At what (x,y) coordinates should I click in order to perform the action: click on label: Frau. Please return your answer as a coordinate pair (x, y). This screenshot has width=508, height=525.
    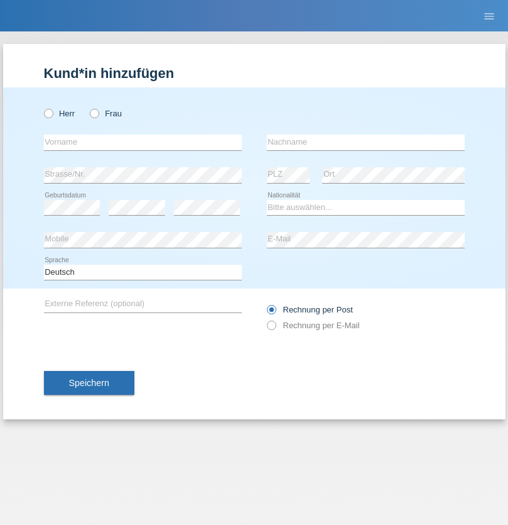
    Looking at the image, I should click on (106, 113).